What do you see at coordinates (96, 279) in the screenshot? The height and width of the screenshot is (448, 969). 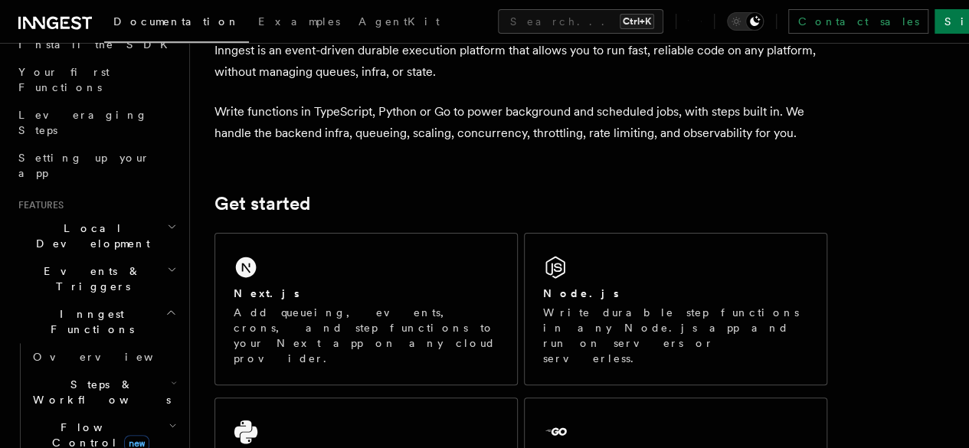 I see `button: Events & Triggers` at bounding box center [96, 279].